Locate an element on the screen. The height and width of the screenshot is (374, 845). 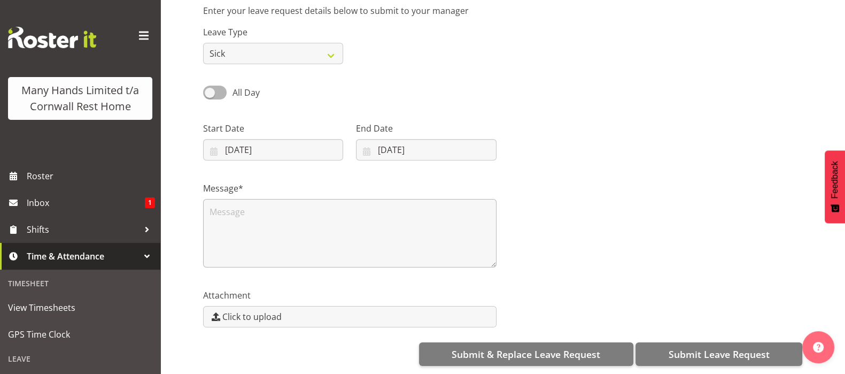
span: Shifts is located at coordinates (83, 229).